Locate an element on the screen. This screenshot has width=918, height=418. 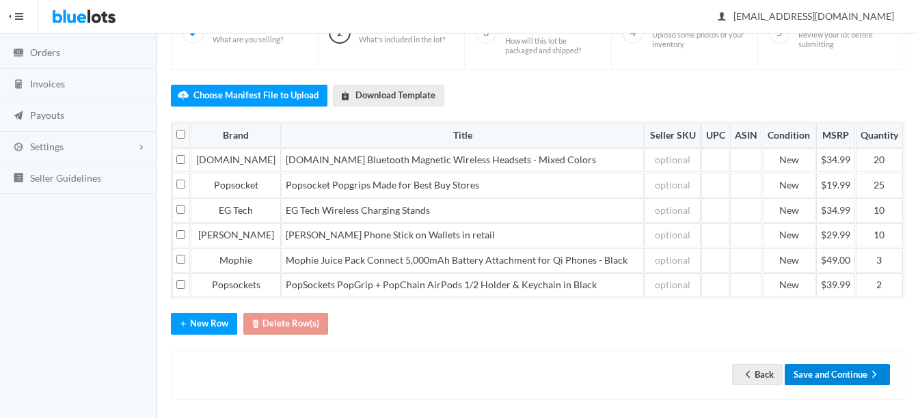
td: Popsockets is located at coordinates (236, 286).